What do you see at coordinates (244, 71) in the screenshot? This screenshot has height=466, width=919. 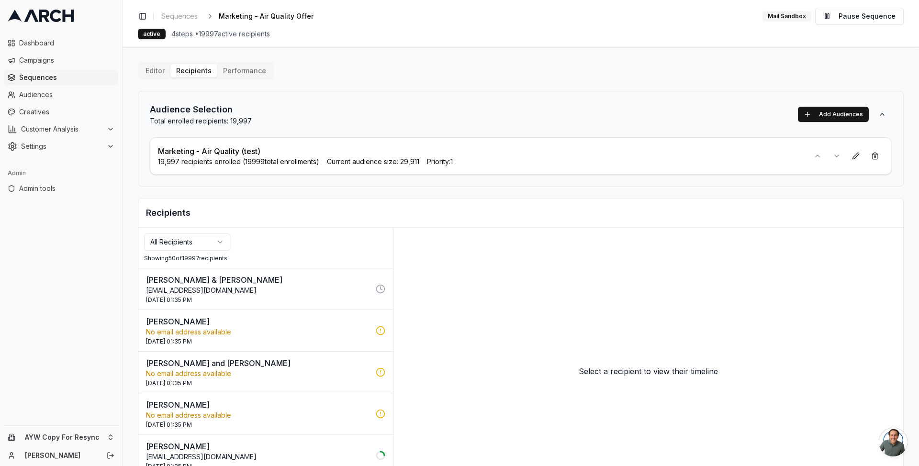 I see `button: Performance` at bounding box center [244, 71].